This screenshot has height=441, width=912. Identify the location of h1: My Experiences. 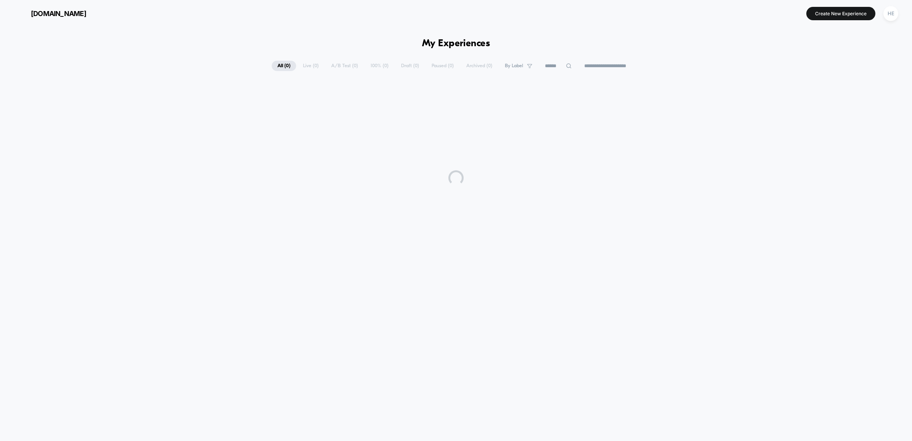
(456, 43).